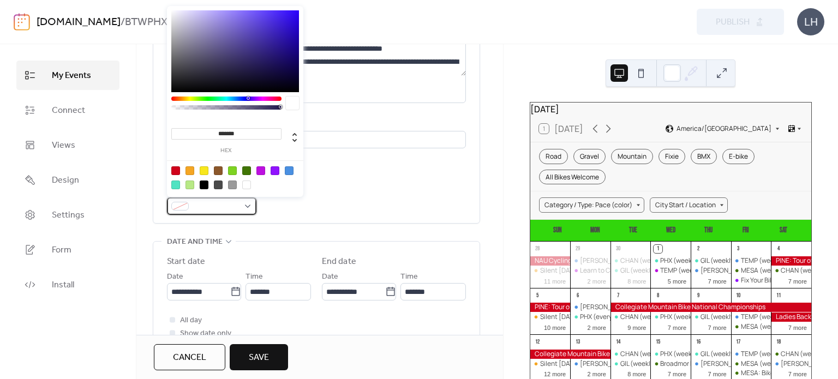 This screenshot has height=379, width=838. Describe the element at coordinates (22, 22) in the screenshot. I see `img: logo` at that location.